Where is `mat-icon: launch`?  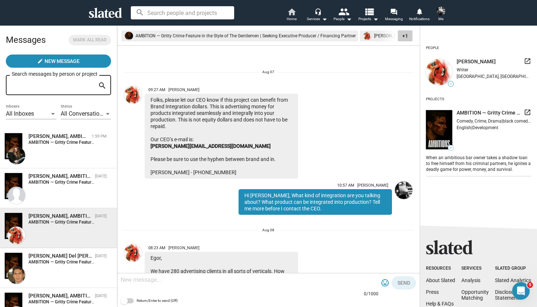 mat-icon: launch is located at coordinates (528, 112).